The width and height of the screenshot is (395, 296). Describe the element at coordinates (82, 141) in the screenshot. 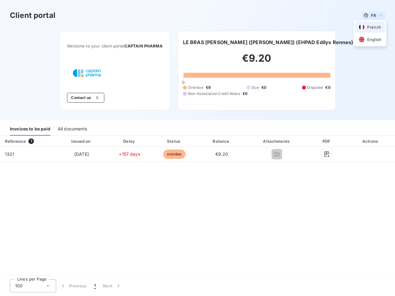

I see `div: Issued on` at that location.